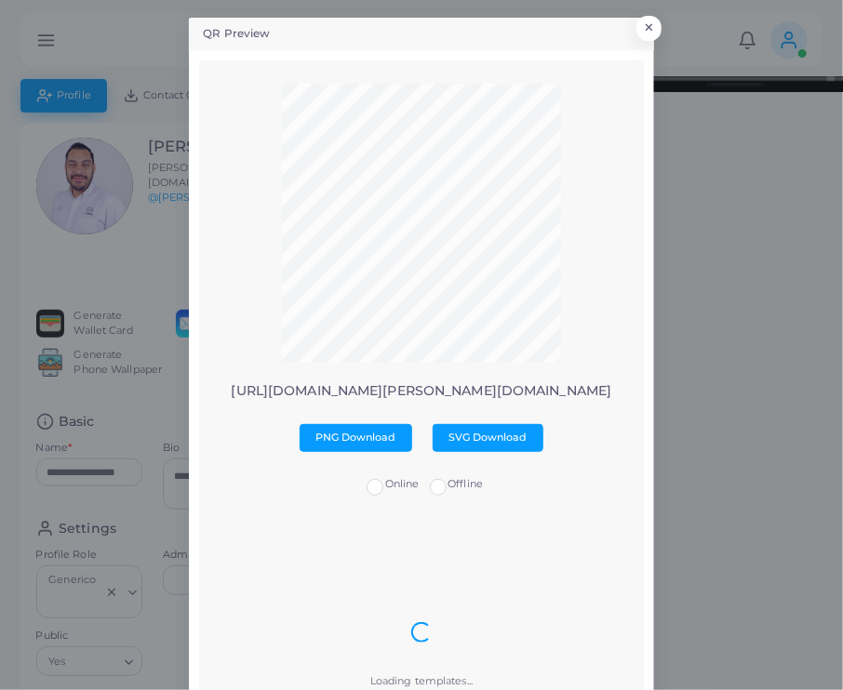 This screenshot has width=843, height=690. I want to click on span: PNG Download, so click(356, 437).